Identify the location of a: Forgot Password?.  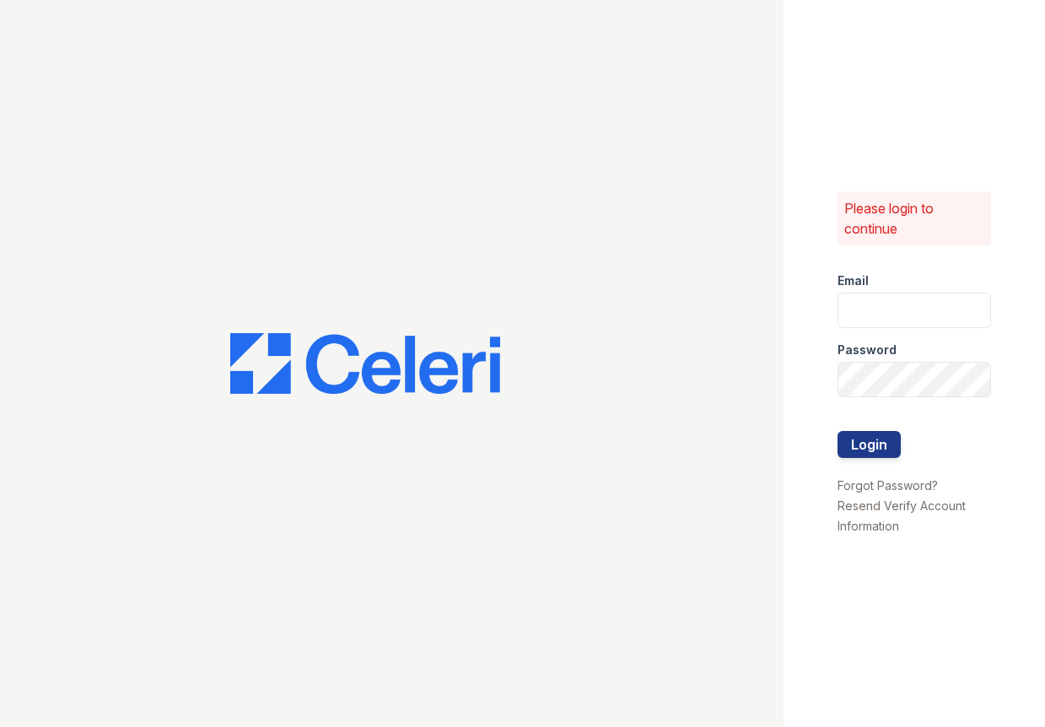
(887, 485).